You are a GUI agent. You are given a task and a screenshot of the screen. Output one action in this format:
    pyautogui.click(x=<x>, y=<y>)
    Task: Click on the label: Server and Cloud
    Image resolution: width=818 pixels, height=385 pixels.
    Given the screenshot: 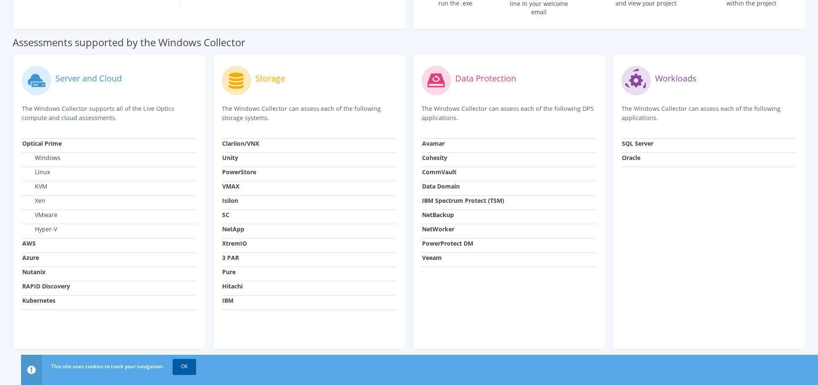 What is the action you would take?
    pyautogui.click(x=89, y=78)
    